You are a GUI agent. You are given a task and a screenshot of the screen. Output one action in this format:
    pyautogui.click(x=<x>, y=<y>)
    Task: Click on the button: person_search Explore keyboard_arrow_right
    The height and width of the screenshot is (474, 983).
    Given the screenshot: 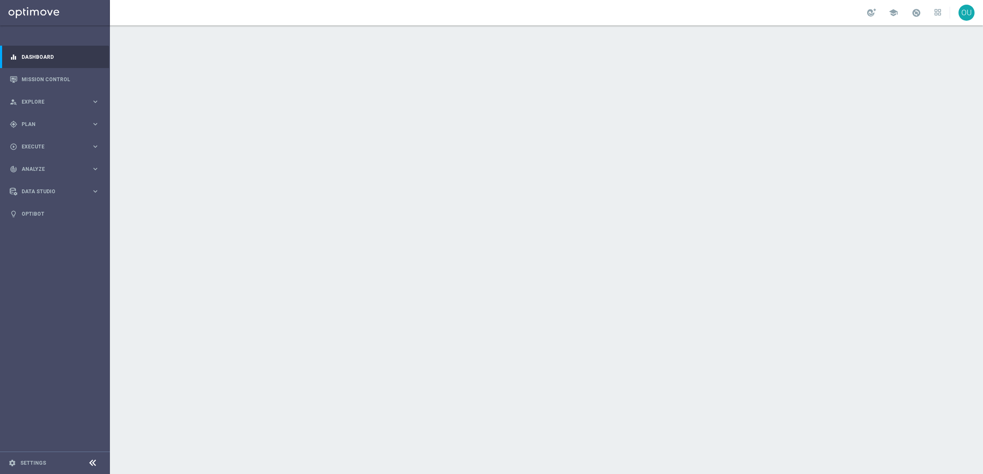 What is the action you would take?
    pyautogui.click(x=55, y=102)
    